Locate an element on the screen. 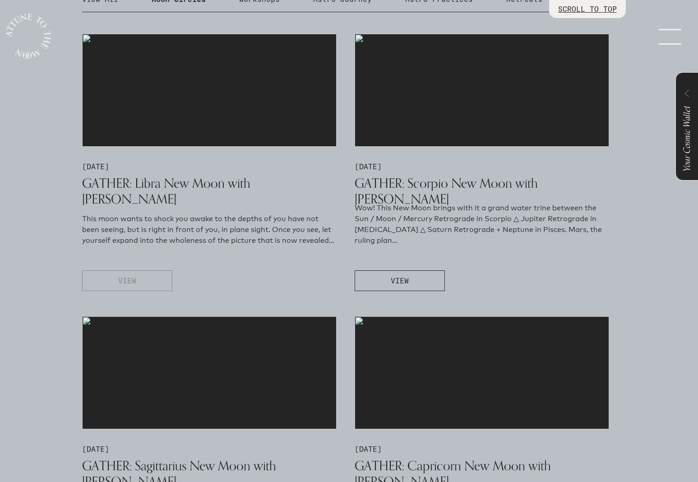  span: GATHER: Scorpio New Moon with Jana is located at coordinates (446, 191).